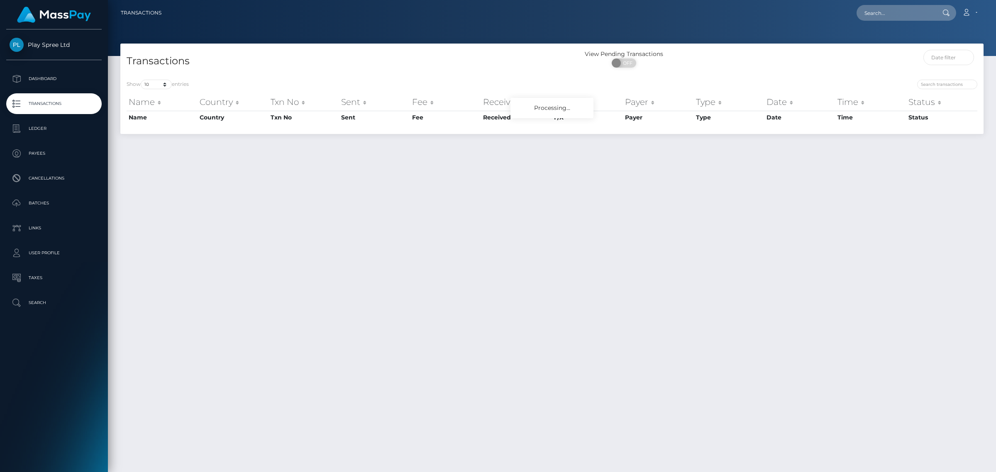 The image size is (996, 472). I want to click on h4: Transactions, so click(336, 61).